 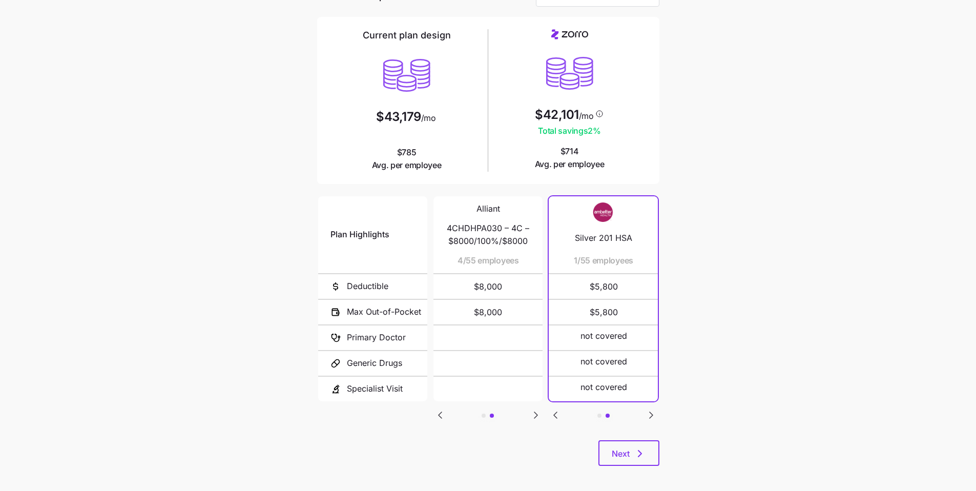 I want to click on span: 4CHDHPA030 – 4C – $8000/100%/$8000, so click(x=488, y=235).